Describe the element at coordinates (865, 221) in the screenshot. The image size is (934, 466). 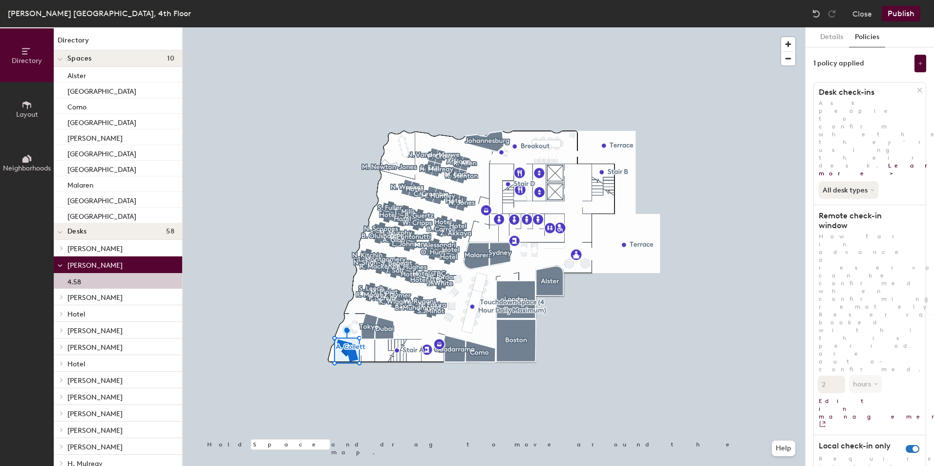
I see `h1: Remote check-in window` at that location.